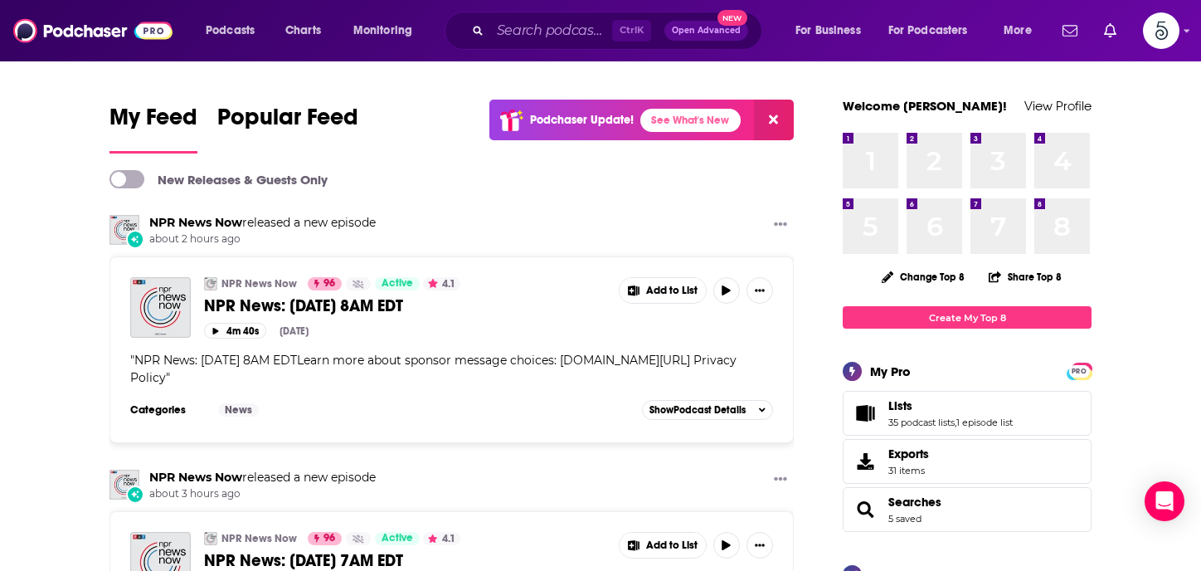 The image size is (1201, 571). Describe the element at coordinates (262, 494) in the screenshot. I see `span: about 3 hours ago` at that location.